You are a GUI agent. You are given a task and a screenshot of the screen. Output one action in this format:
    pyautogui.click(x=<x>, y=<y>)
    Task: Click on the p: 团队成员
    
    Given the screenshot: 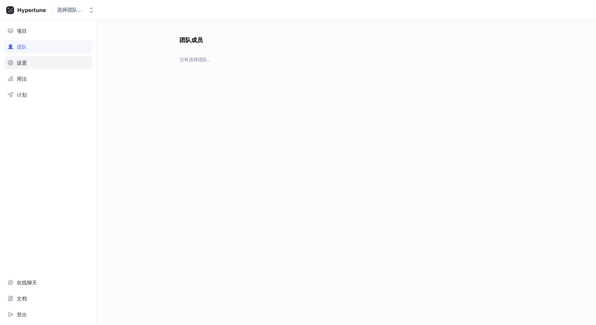 What is the action you would take?
    pyautogui.click(x=191, y=40)
    